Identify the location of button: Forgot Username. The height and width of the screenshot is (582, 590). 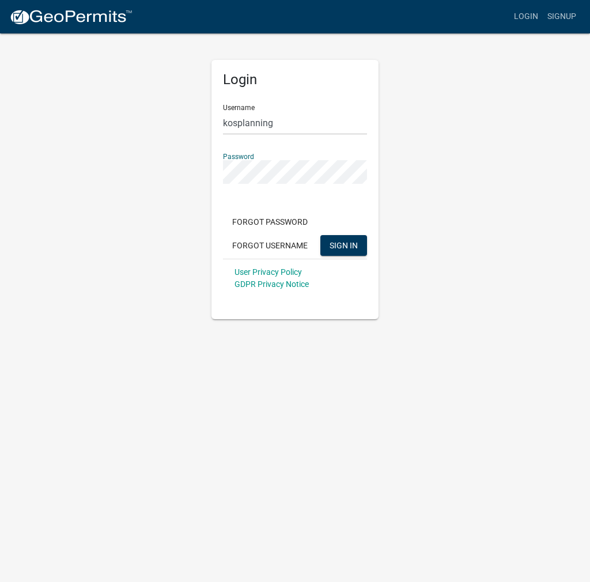
(270, 246).